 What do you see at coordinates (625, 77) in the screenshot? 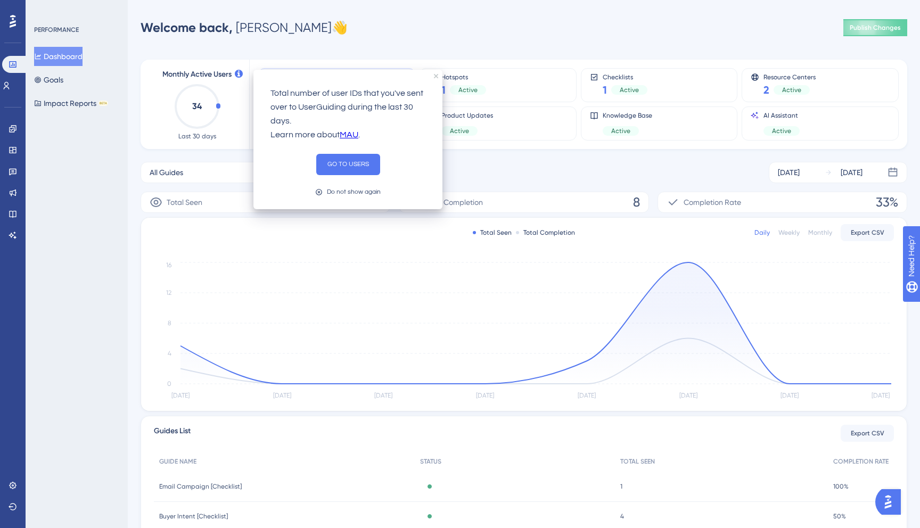
I see `span: Checklists` at bounding box center [625, 77].